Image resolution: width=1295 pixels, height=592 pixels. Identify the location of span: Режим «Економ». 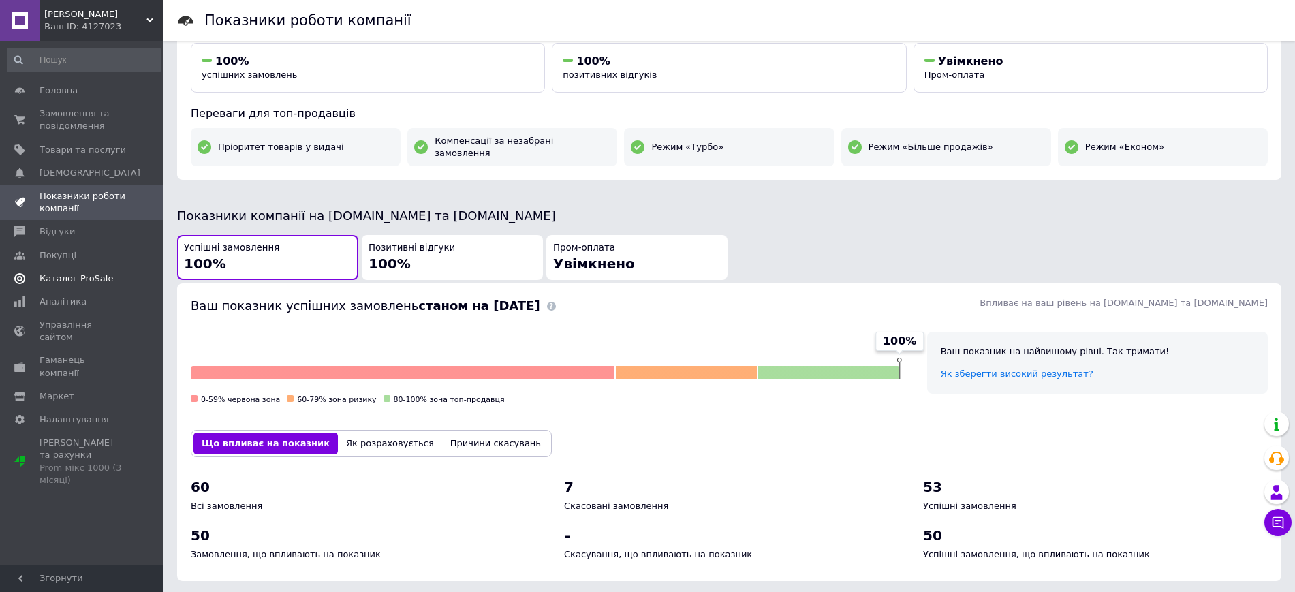
(1125, 147).